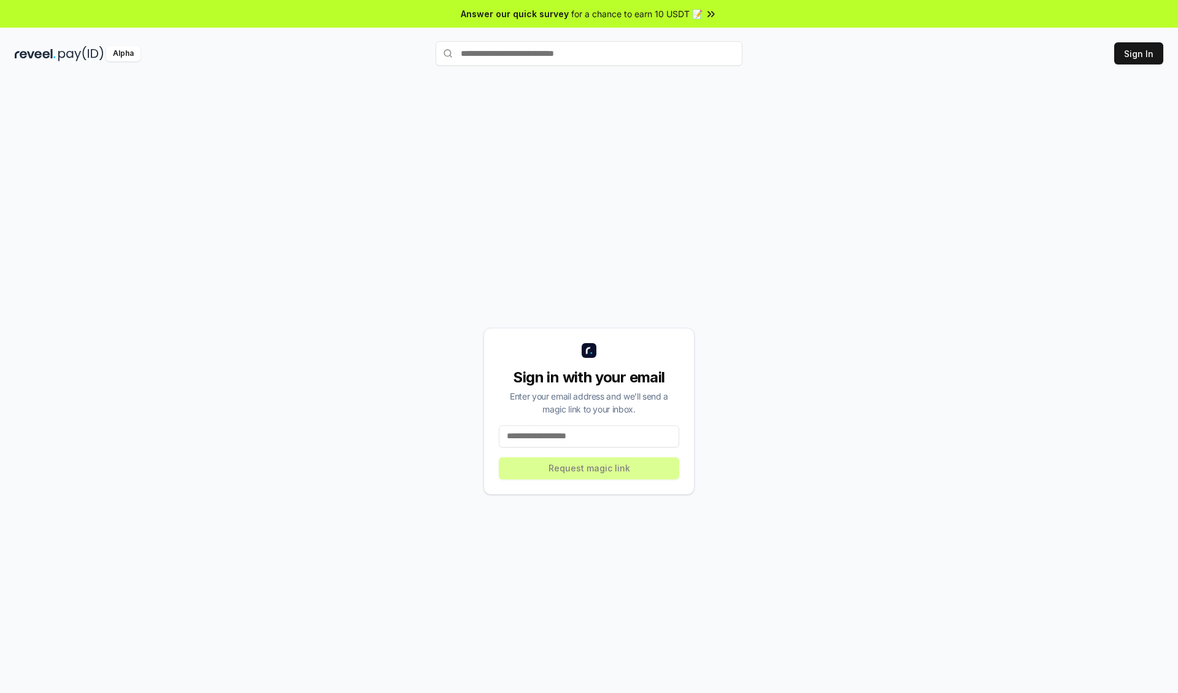 The image size is (1178, 693). I want to click on div: Enter your email address and we’ll send a magic link to your inbox., so click(589, 402).